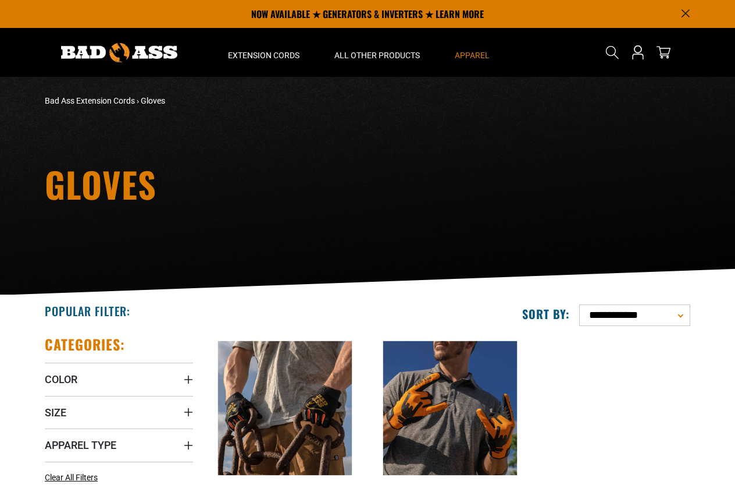  I want to click on a: Clear All Filters, so click(73, 477).